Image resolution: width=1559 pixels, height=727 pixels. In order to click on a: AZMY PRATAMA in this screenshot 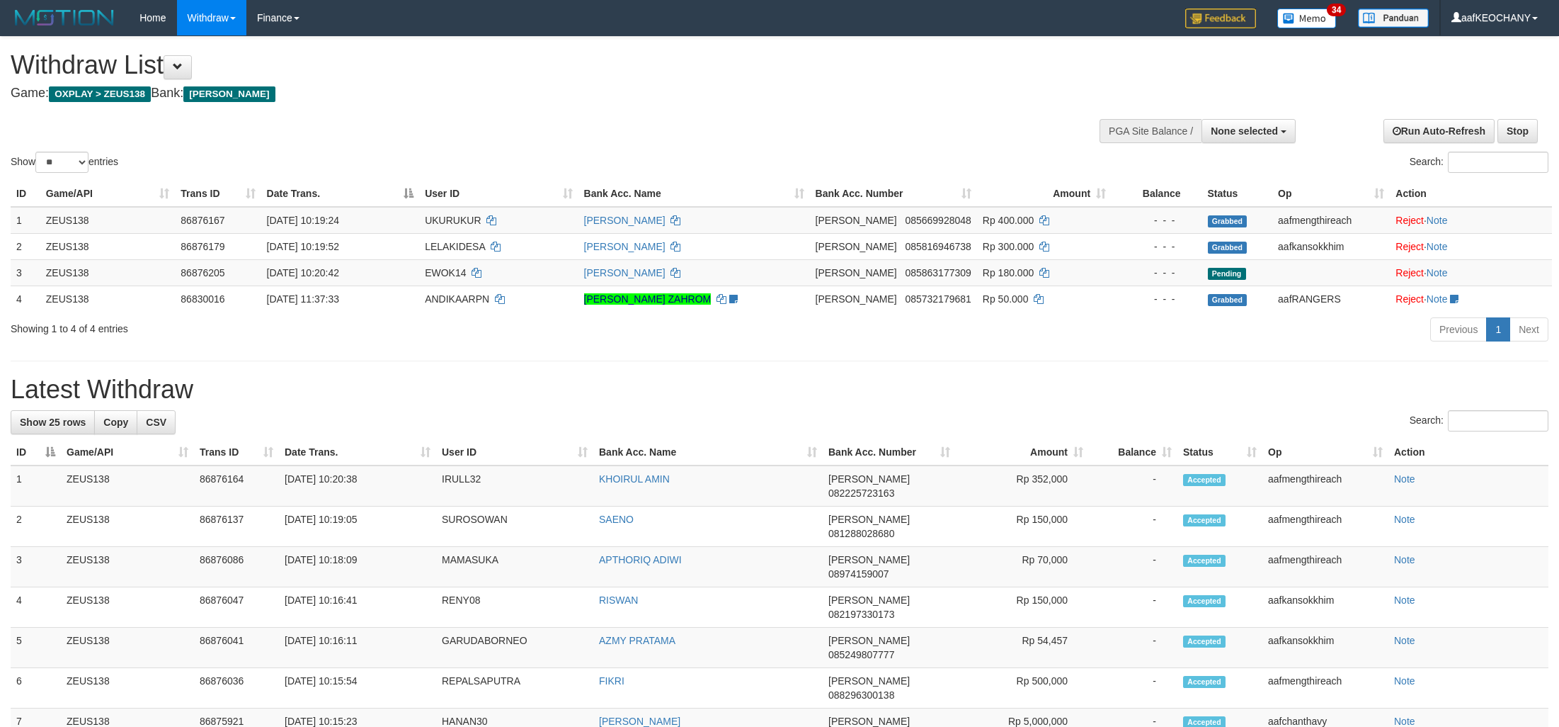, I will do `click(637, 640)`.